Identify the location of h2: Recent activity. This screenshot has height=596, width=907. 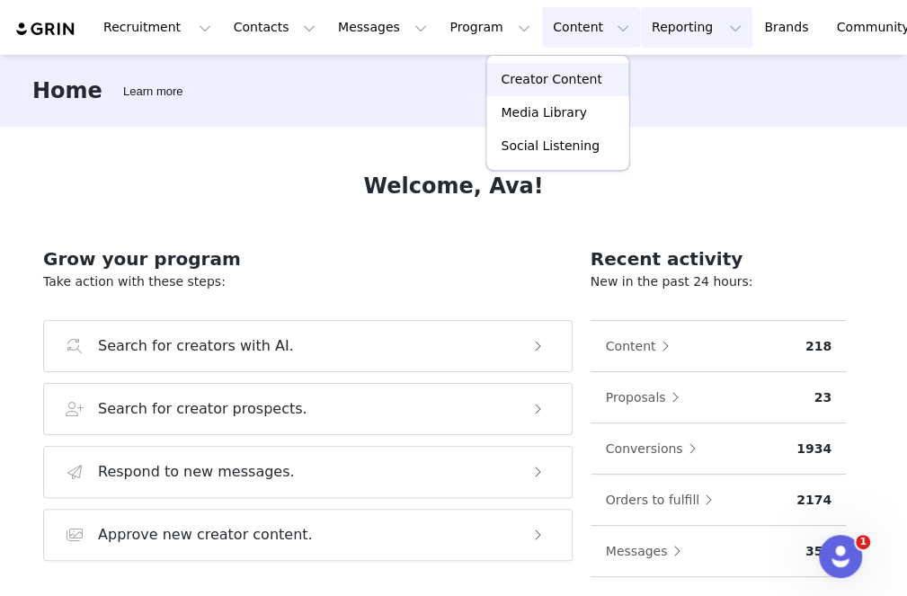
(718, 259).